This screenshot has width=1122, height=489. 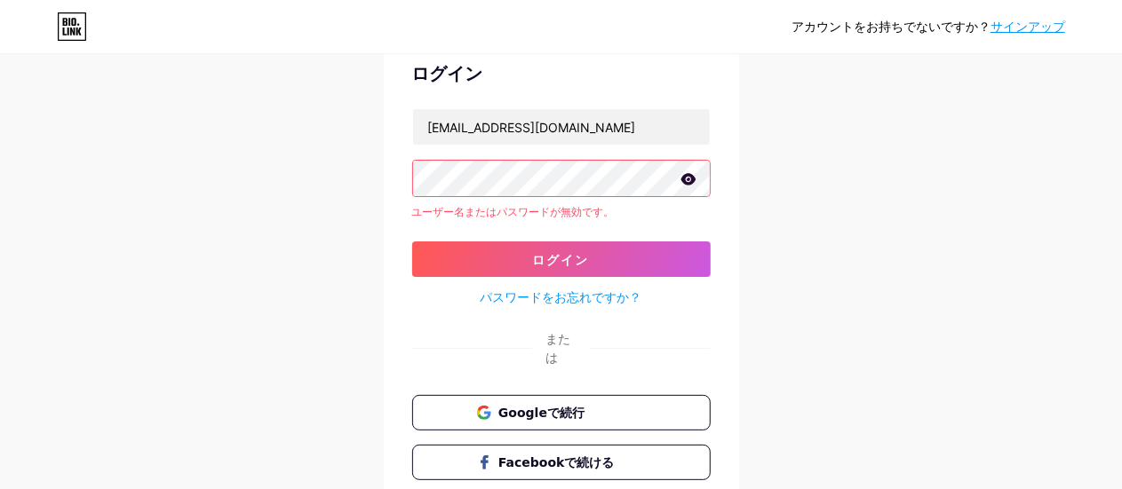 I want to click on font: ユーザー名またはパスワードが無効です。, so click(x=513, y=211).